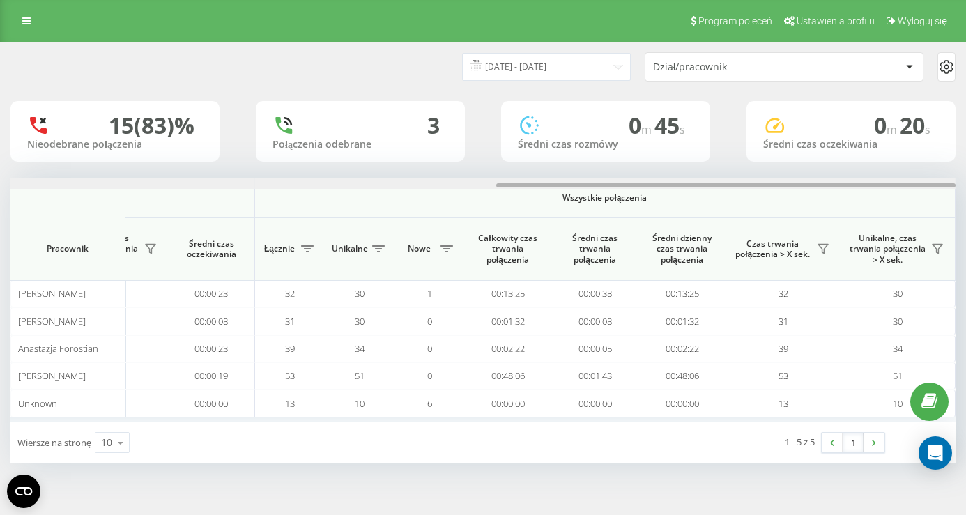  Describe the element at coordinates (350, 249) in the screenshot. I see `span: Unikalne` at that location.